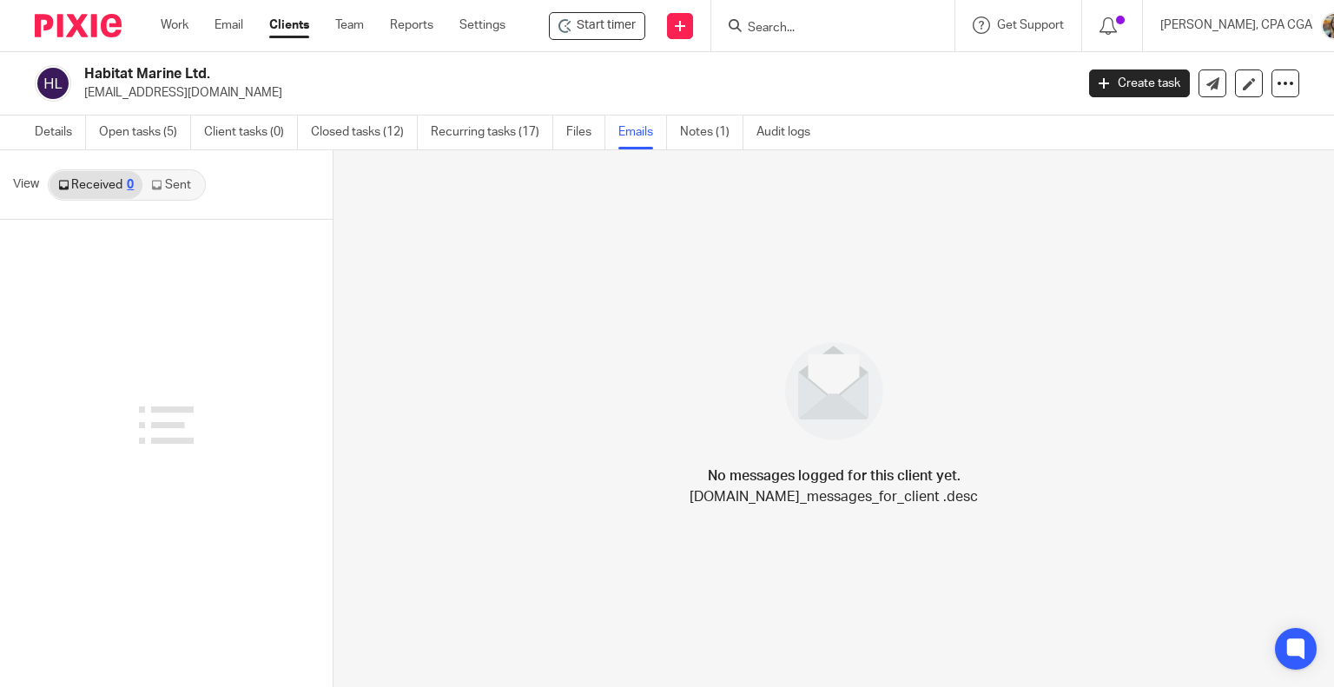  I want to click on h4: No messages logged for this client yet., so click(834, 476).